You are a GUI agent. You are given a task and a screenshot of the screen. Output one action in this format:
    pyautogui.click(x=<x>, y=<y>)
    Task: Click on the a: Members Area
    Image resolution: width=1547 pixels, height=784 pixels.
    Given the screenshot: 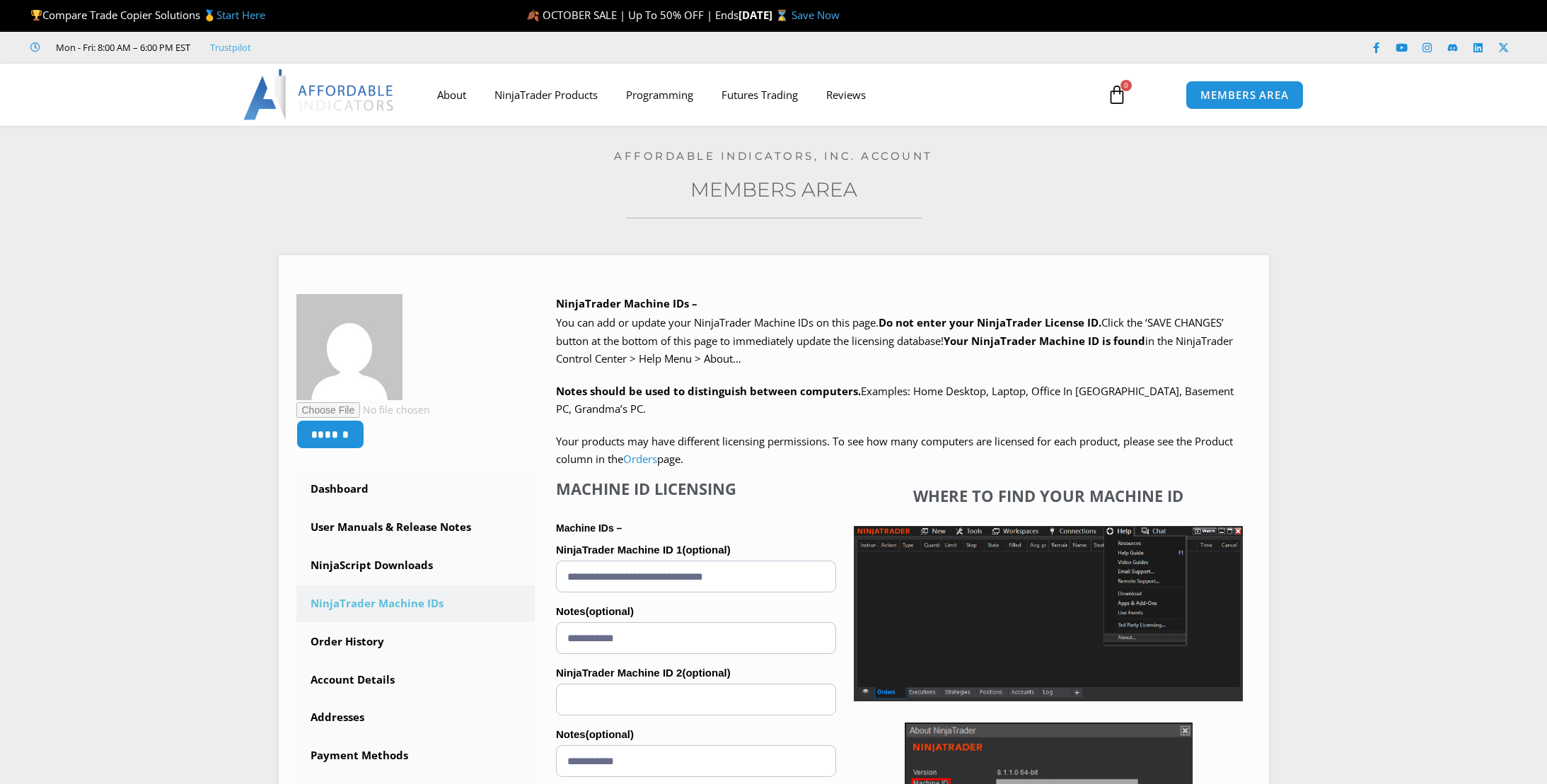 What is the action you would take?
    pyautogui.click(x=774, y=189)
    